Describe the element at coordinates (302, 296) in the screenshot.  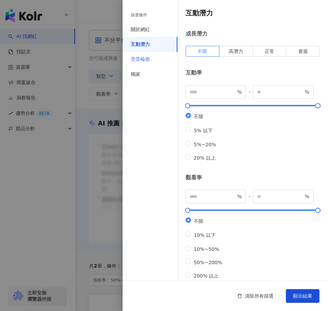
I see `span: 顯示結果` at that location.